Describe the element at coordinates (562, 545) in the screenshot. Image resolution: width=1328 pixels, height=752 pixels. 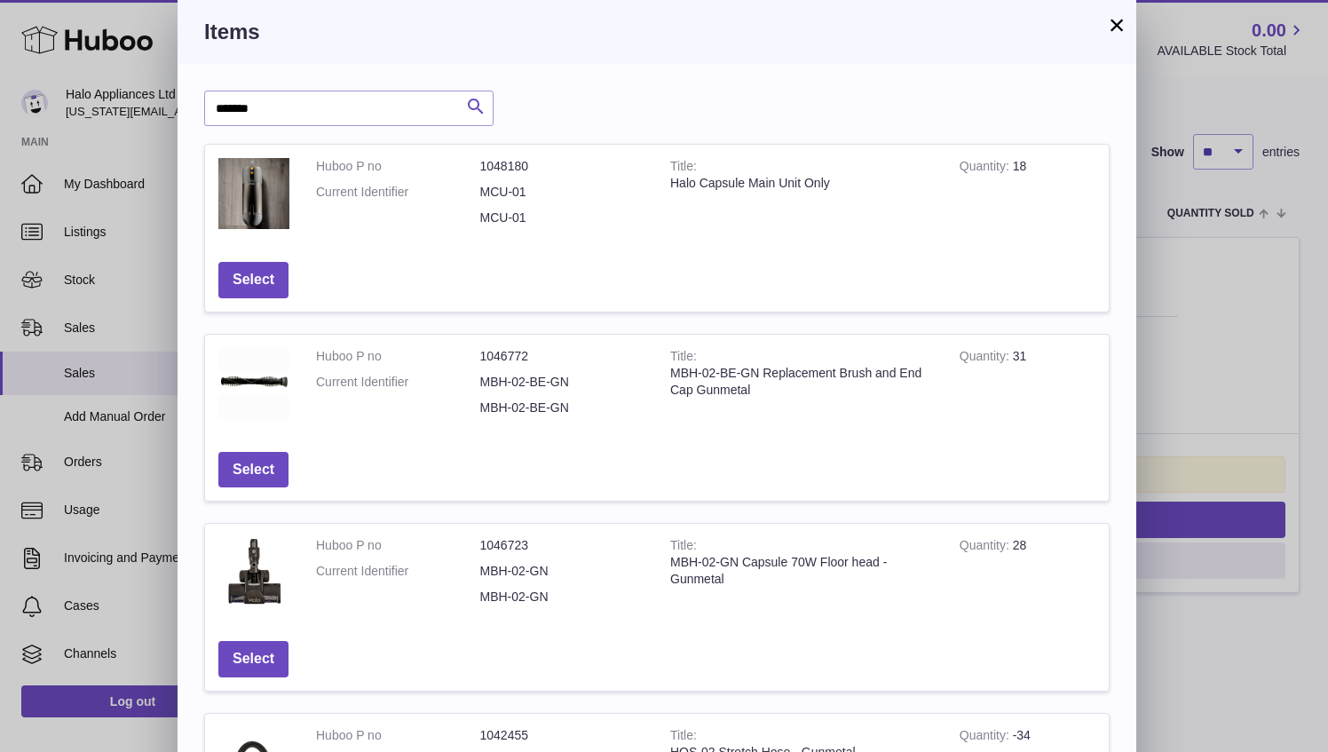
I see `dd: 1046723` at that location.